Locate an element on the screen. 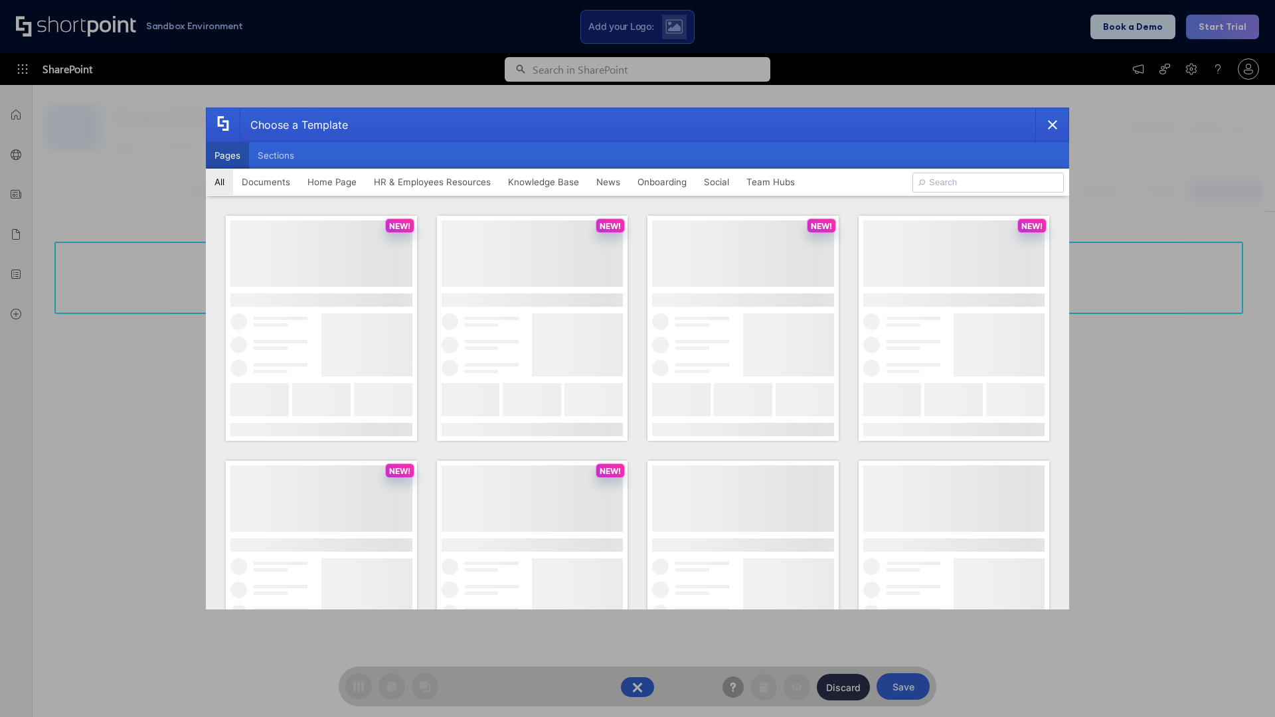 This screenshot has height=717, width=1275. button: All is located at coordinates (219, 182).